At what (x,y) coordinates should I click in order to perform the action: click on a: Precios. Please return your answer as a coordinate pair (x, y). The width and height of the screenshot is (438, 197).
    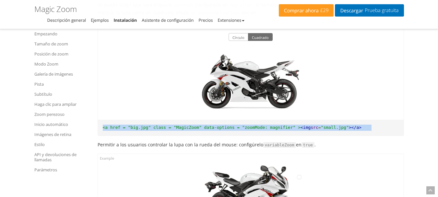
    Looking at the image, I should click on (206, 20).